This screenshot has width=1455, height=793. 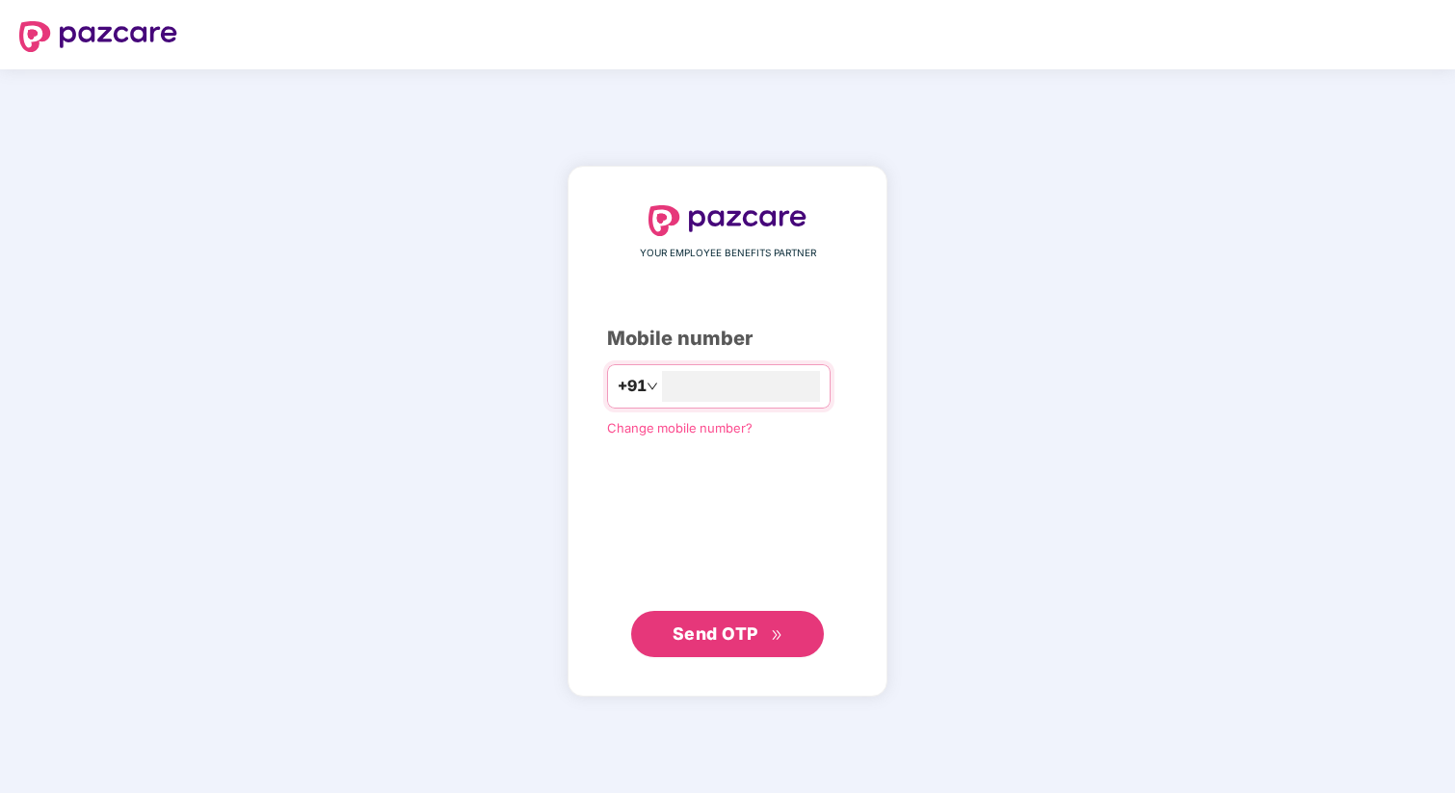 I want to click on span: down, so click(x=652, y=386).